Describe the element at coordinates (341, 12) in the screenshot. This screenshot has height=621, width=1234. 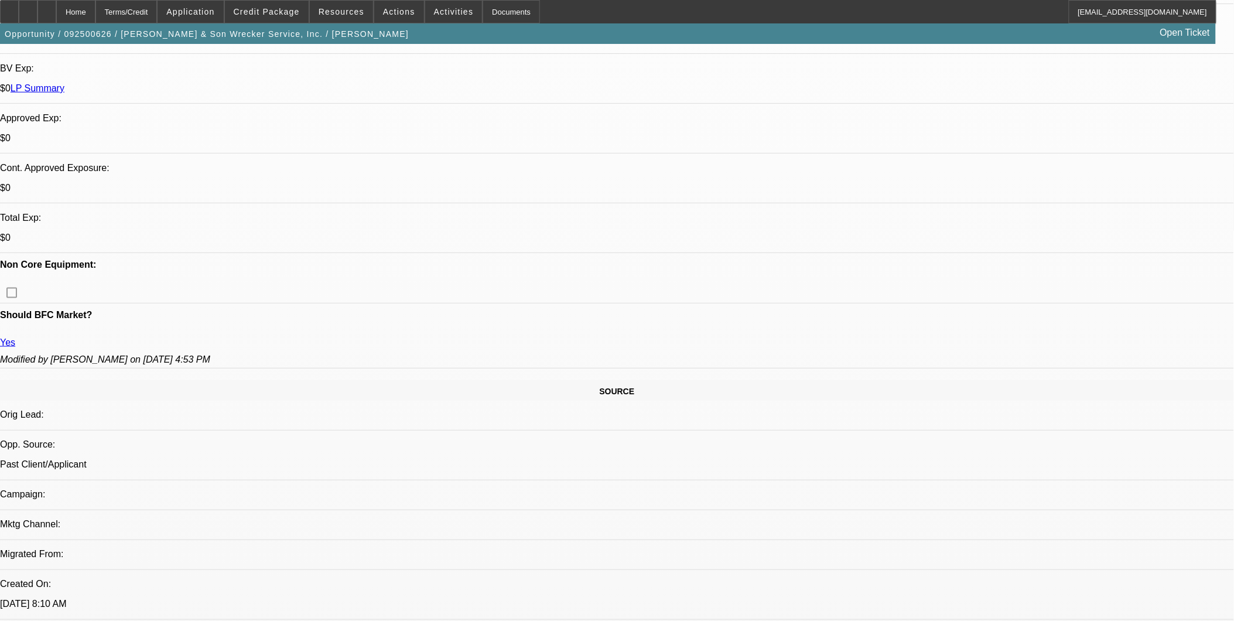
I see `span: Resources` at that location.